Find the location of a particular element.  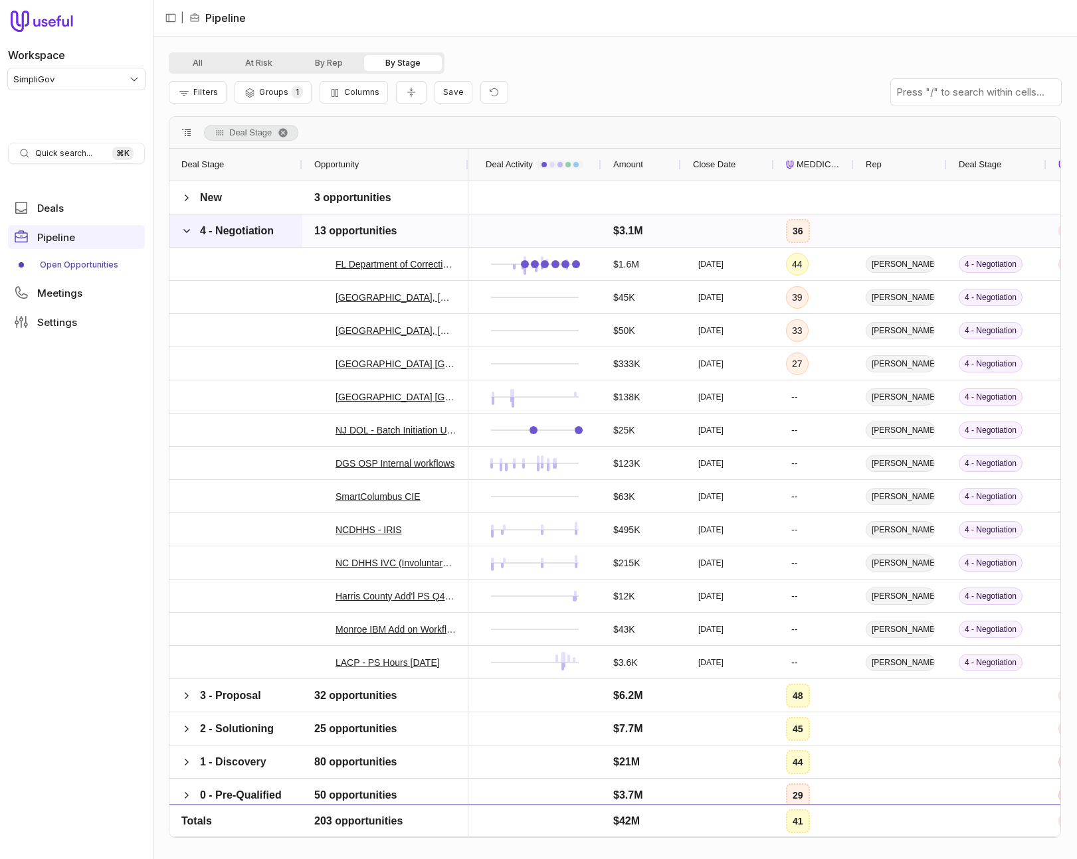

div: $6.2M is located at coordinates (628, 696).